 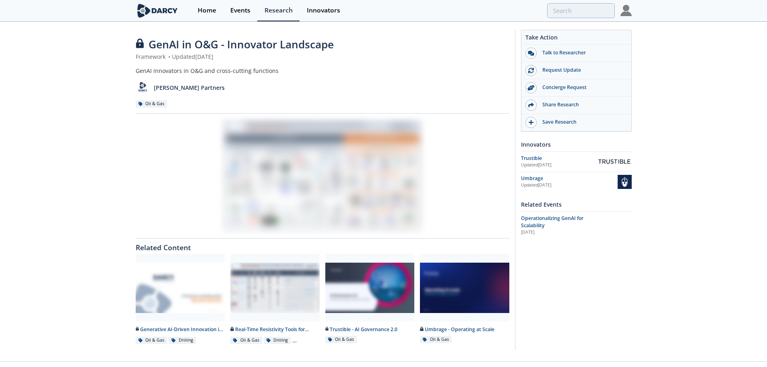 I want to click on img: Umbrage, so click(x=624, y=182).